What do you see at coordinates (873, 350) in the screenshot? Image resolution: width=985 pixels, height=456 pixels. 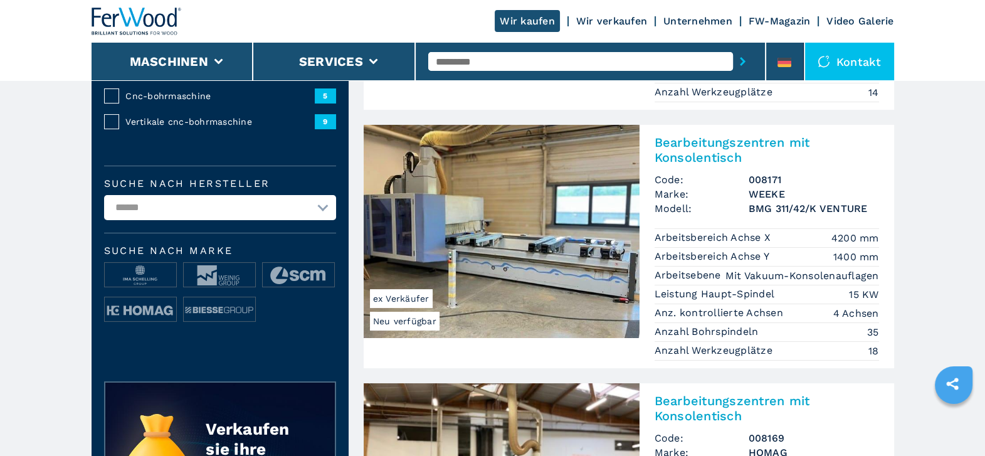 I see `em: 18` at bounding box center [873, 350].